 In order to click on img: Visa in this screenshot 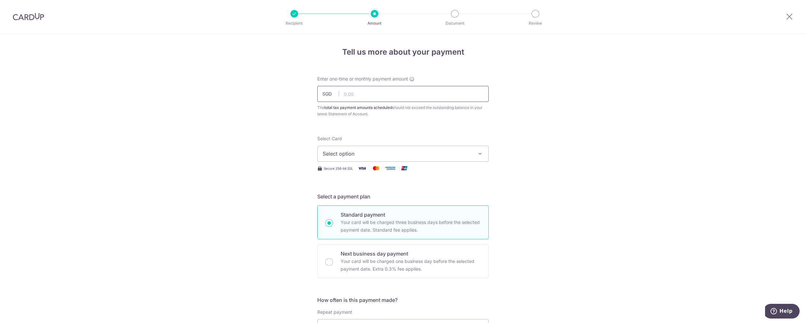, I will do `click(362, 168)`.